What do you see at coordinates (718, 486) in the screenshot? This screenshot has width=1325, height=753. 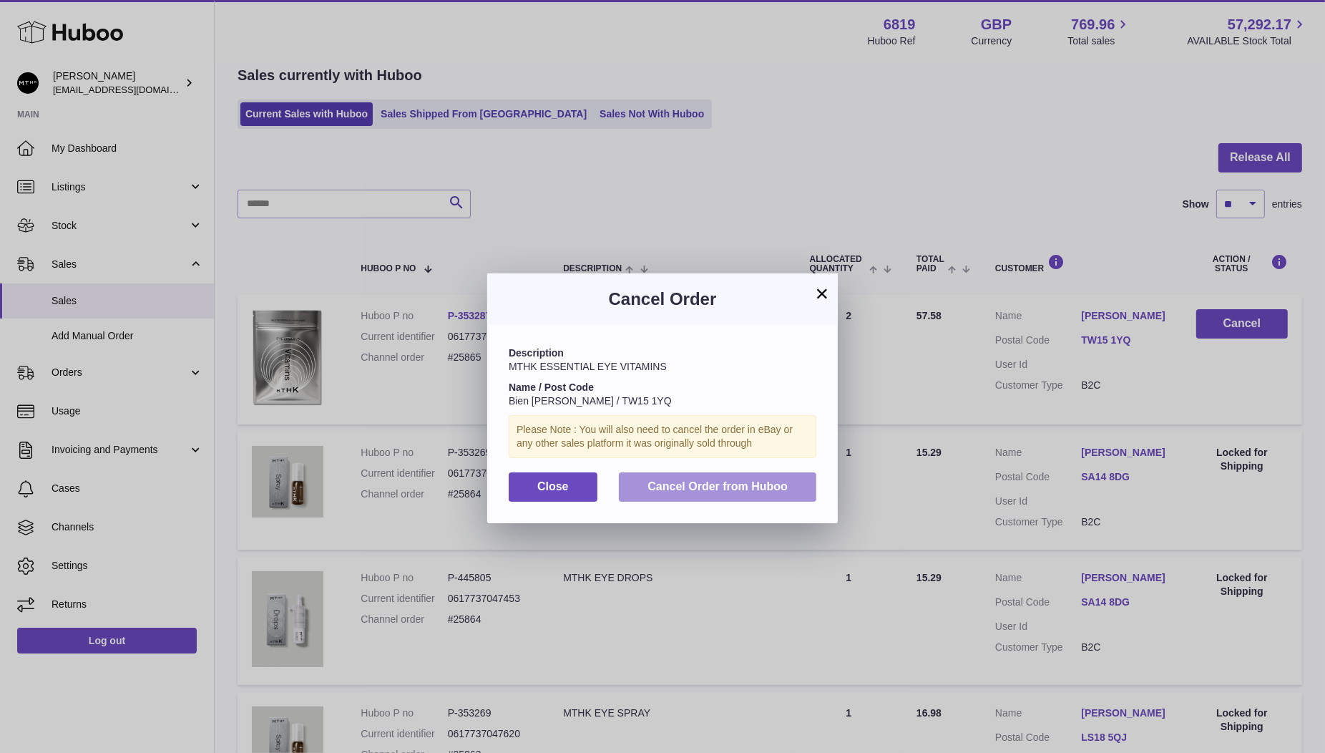 I see `span: Cancel Order from Huboo` at bounding box center [718, 486].